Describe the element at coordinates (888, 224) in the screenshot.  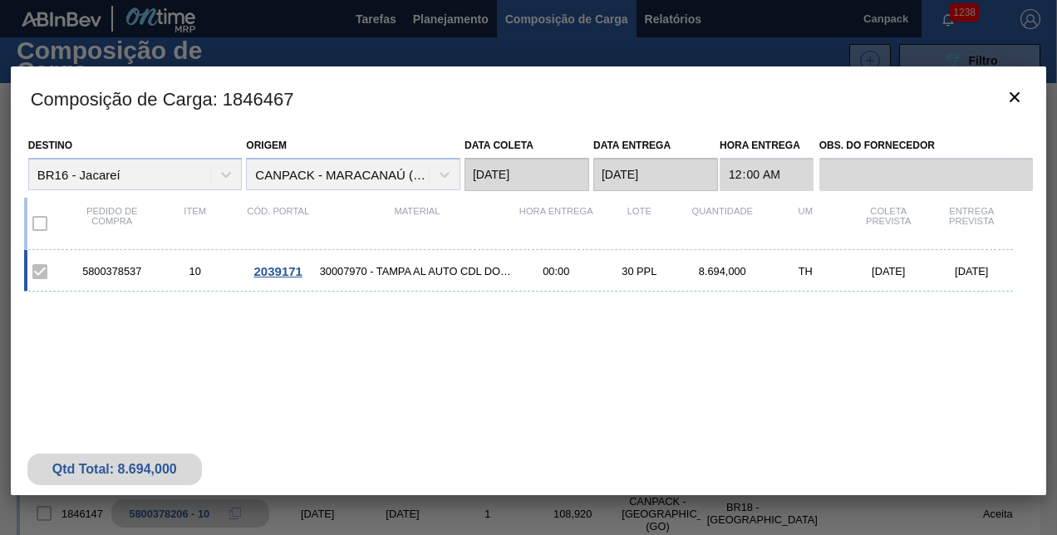
I see `div: Coleta Prevista` at that location.